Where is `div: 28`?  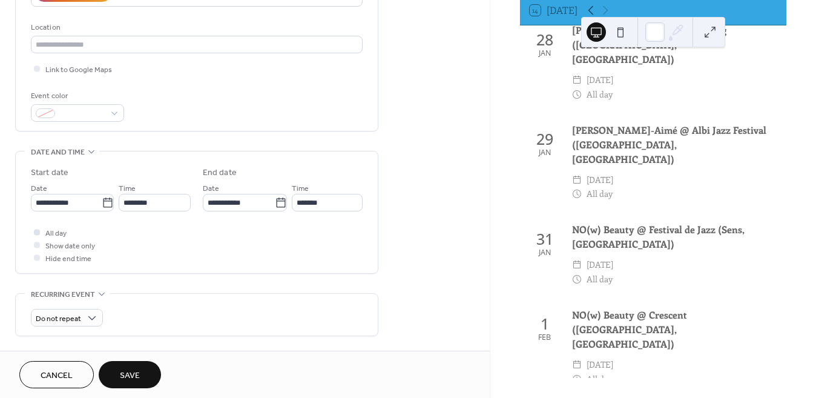
div: 28 is located at coordinates (545, 39).